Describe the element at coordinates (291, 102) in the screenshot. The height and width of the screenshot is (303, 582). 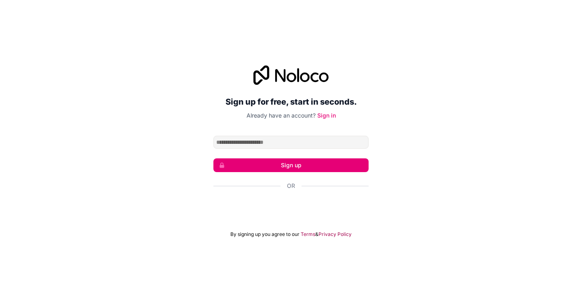
I see `h2: Sign up for free, start in seconds.` at that location.